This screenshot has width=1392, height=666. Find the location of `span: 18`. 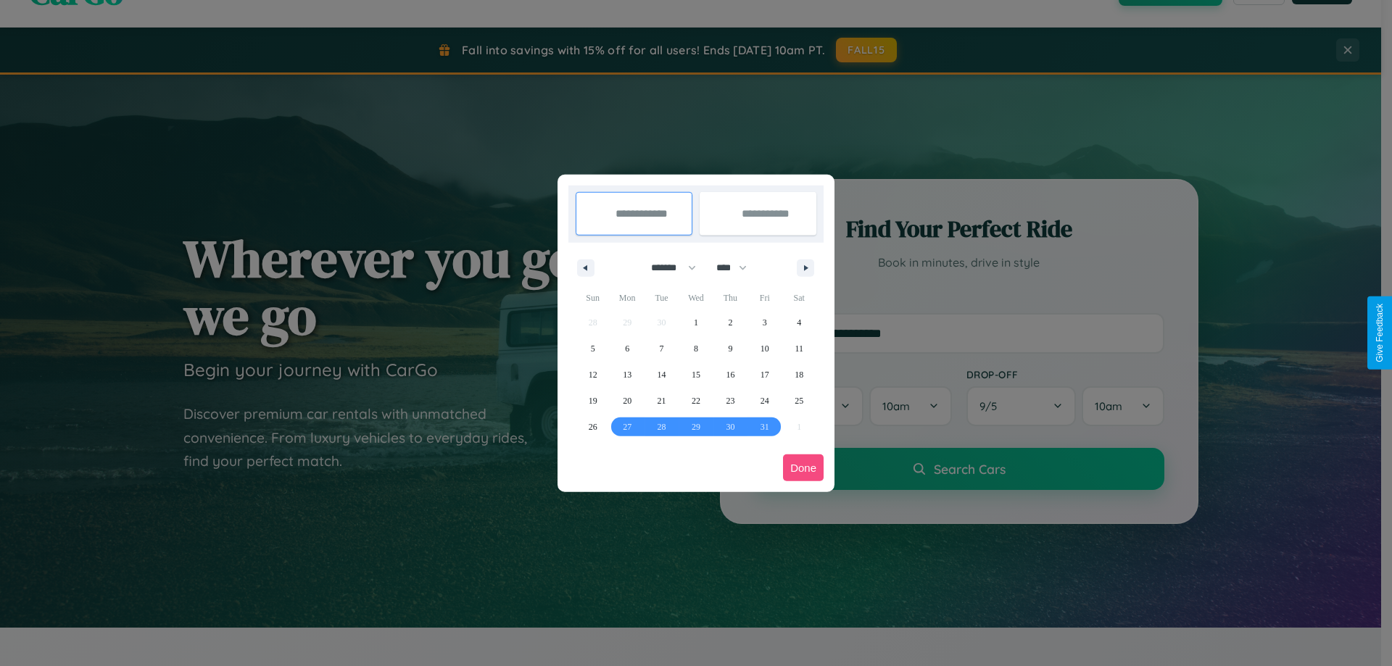

span: 18 is located at coordinates (799, 375).